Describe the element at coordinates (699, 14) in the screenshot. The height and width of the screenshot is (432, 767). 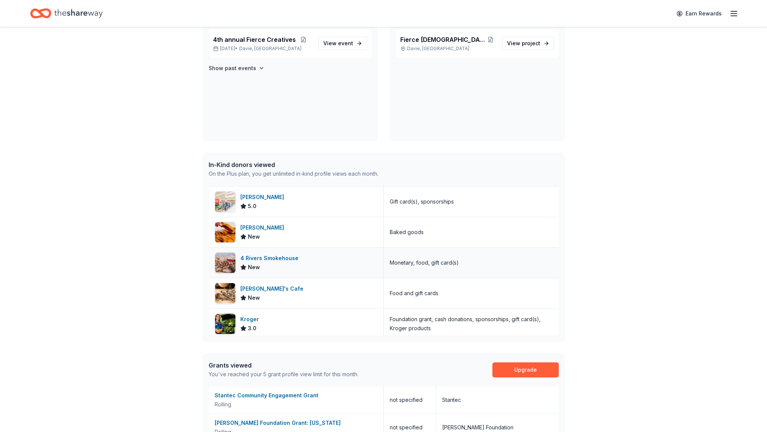
I see `a: Earn Rewards` at that location.